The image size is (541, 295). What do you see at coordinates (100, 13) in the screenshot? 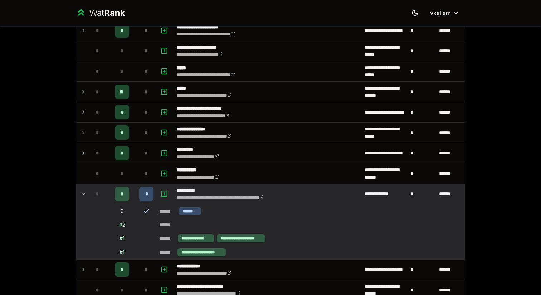
I see `a: WatRank` at bounding box center [100, 13].